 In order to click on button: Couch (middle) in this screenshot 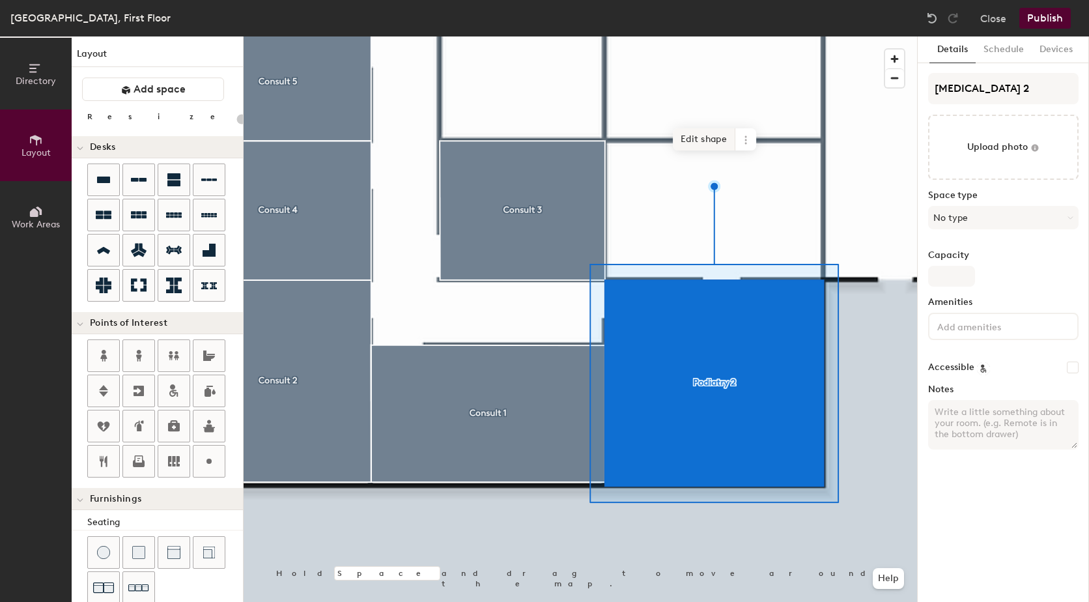, I will do `click(174, 552)`.